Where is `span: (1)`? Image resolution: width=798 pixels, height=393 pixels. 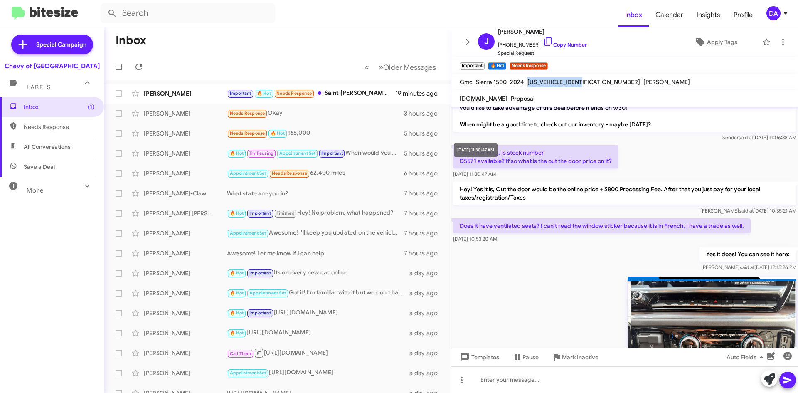 span: (1) is located at coordinates (91, 107).